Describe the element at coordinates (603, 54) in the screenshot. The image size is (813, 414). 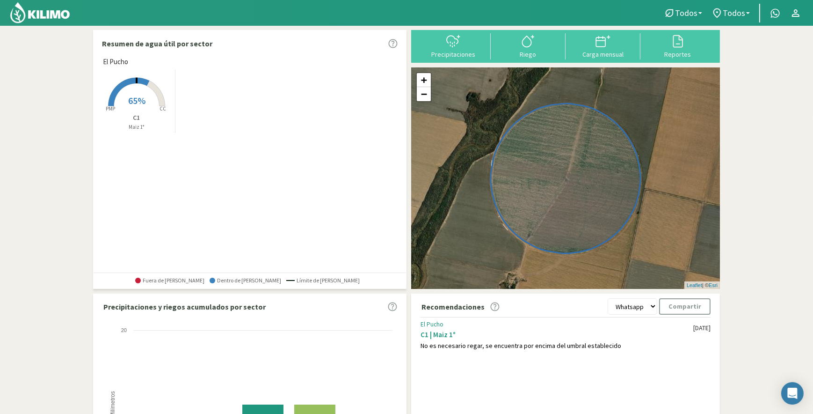
I see `div: Carga mensual` at that location.